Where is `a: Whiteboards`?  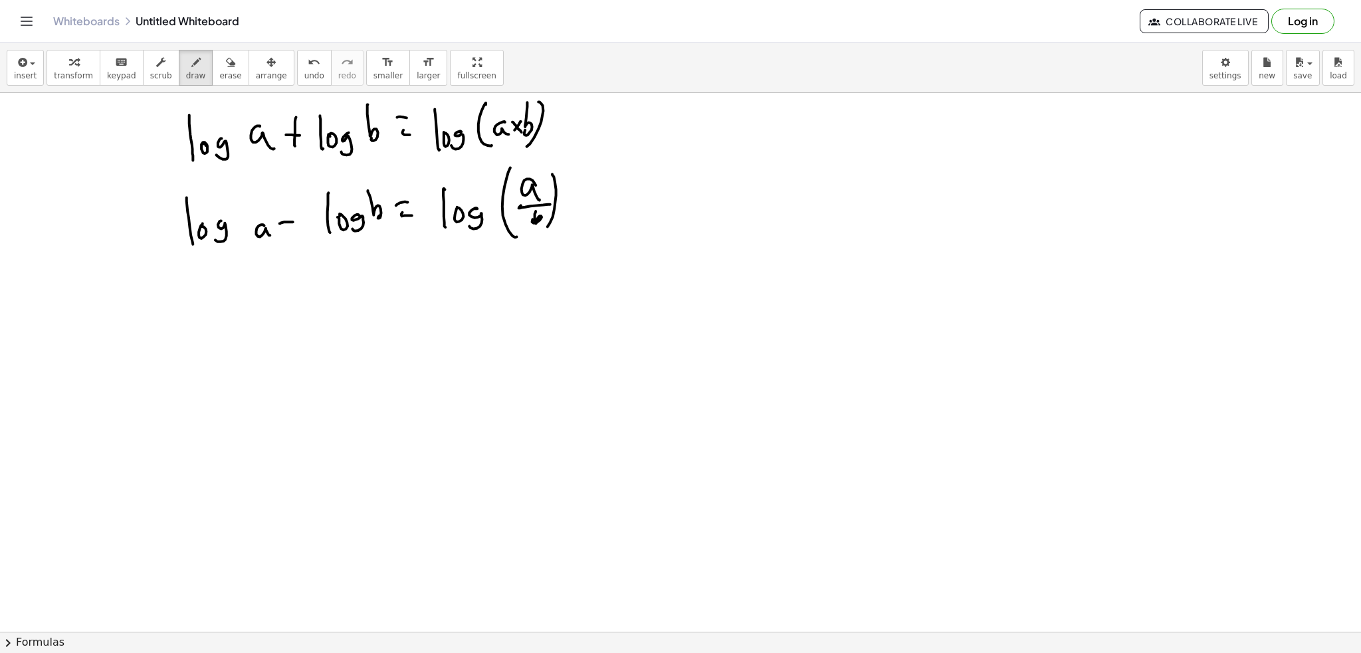
a: Whiteboards is located at coordinates (86, 21).